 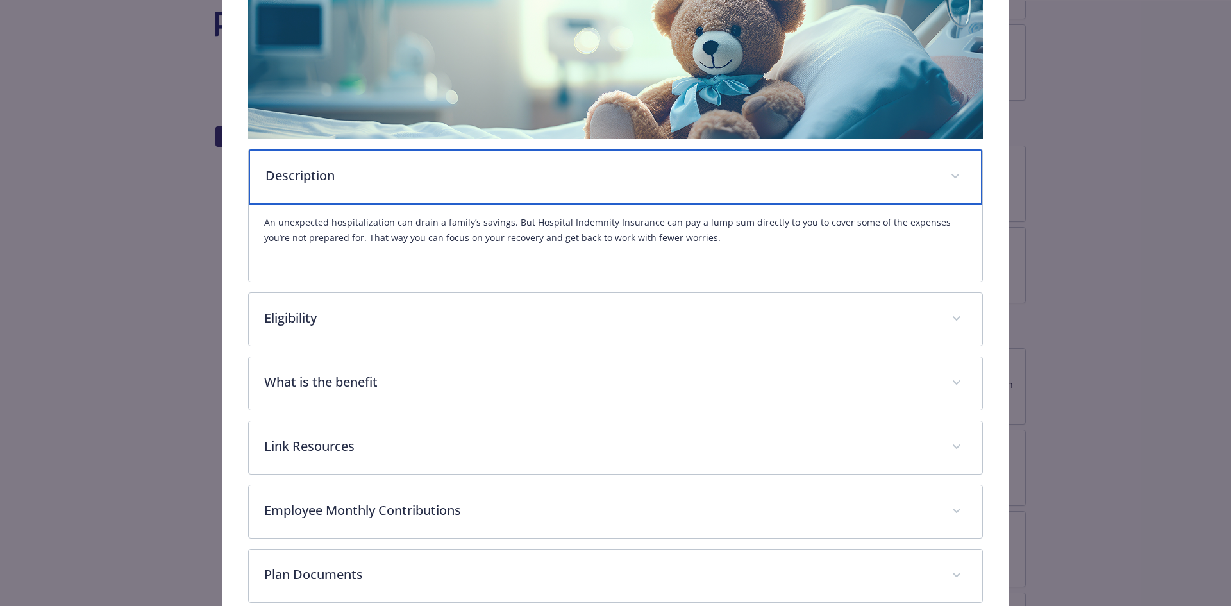 I want to click on p: What is the benefit, so click(x=600, y=382).